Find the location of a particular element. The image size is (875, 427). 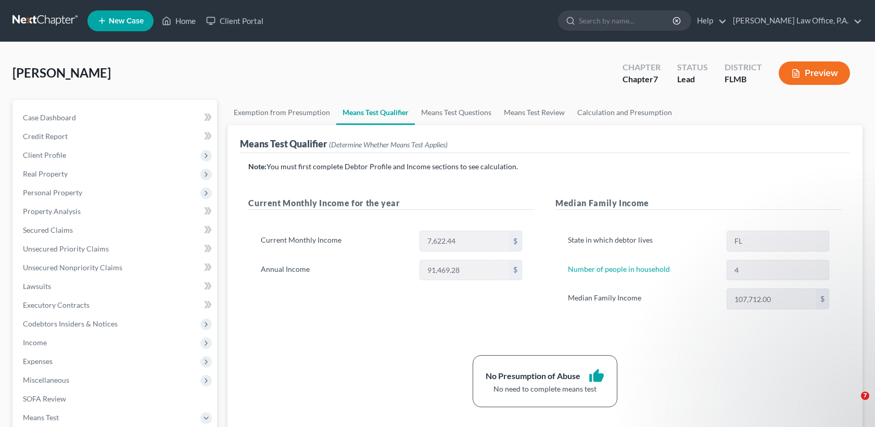

span: Lawsuits is located at coordinates (37, 286).